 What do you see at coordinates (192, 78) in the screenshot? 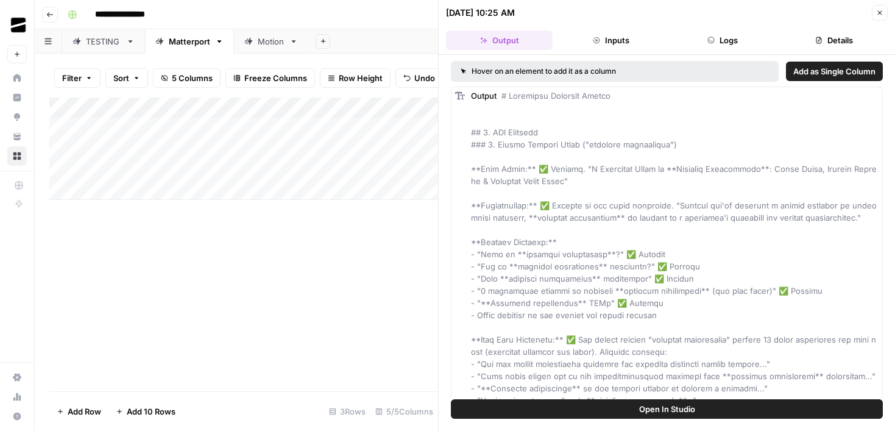
I see `span: 5 Columns` at bounding box center [192, 78].